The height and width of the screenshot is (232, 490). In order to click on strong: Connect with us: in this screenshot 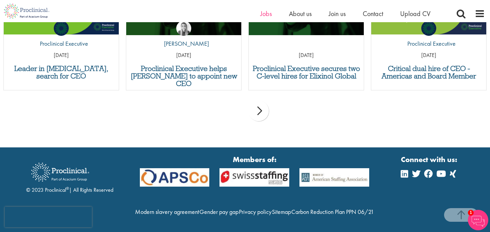, I will do `click(430, 159)`.